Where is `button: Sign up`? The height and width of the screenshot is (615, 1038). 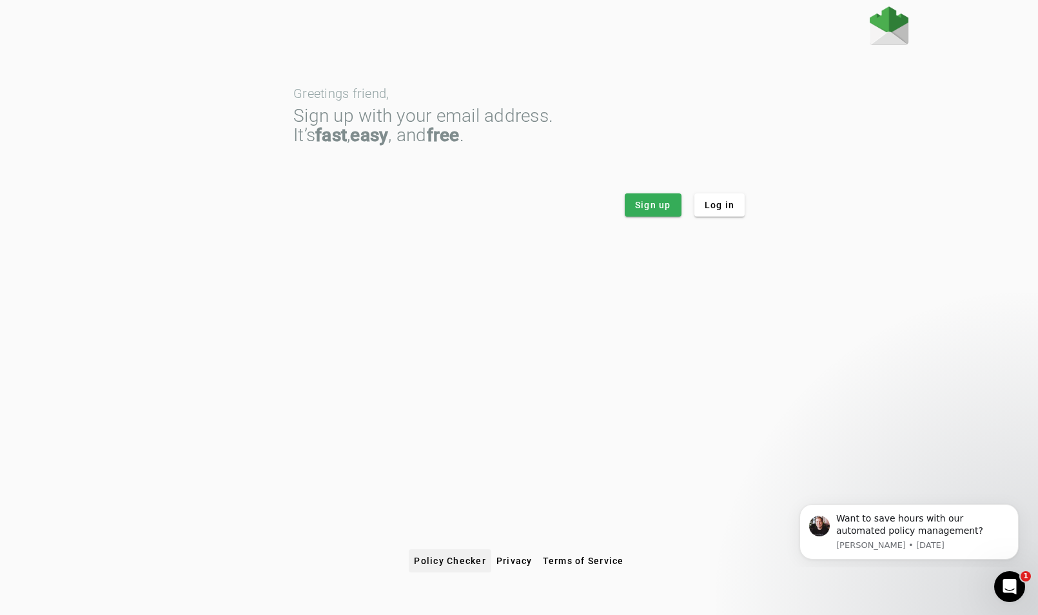 button: Sign up is located at coordinates (653, 205).